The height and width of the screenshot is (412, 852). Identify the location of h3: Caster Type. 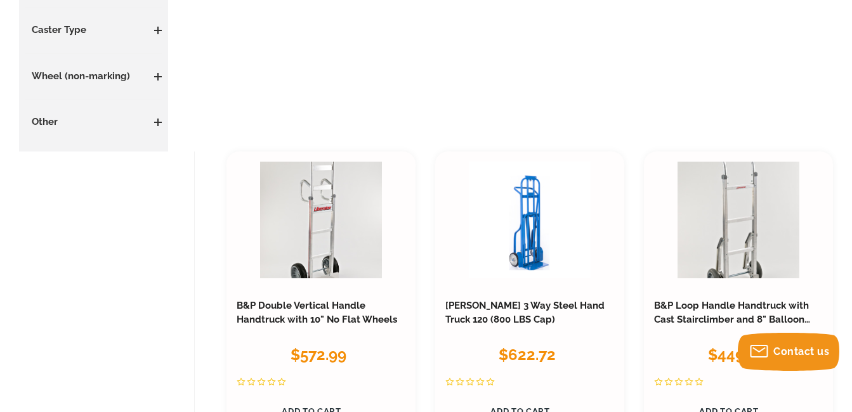
(93, 30).